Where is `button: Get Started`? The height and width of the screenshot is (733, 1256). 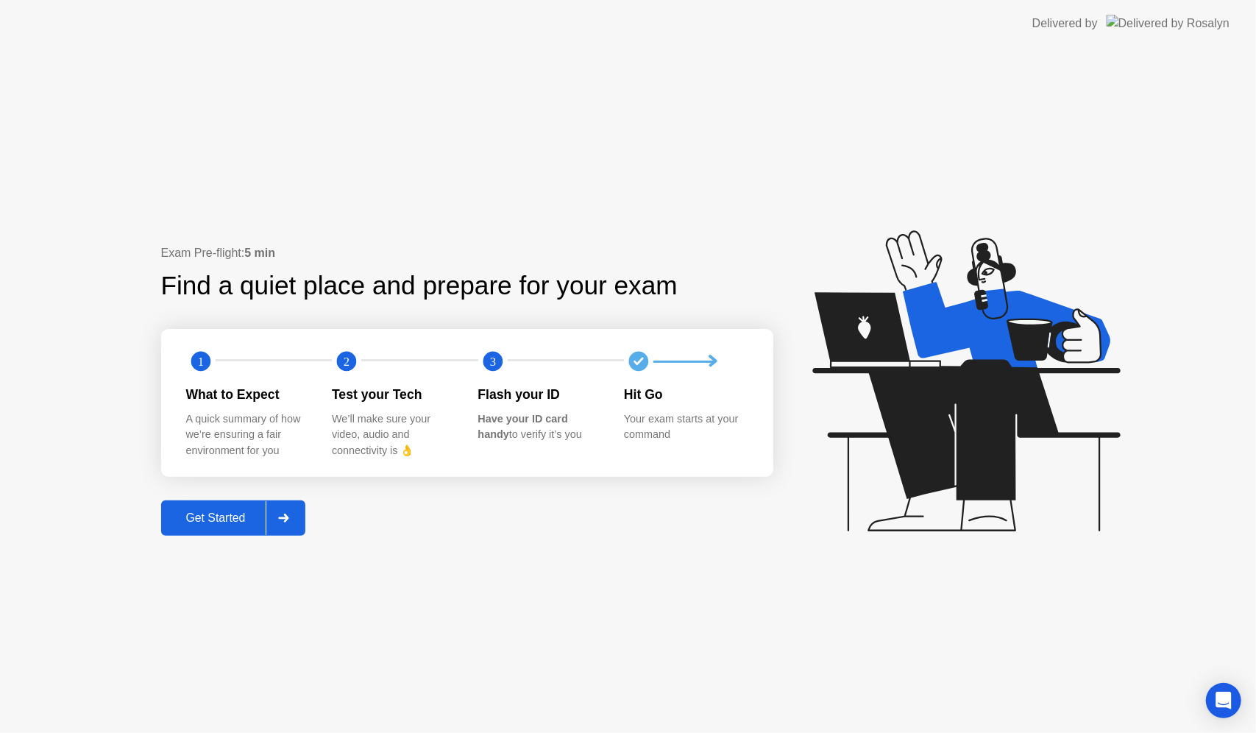 button: Get Started is located at coordinates (233, 518).